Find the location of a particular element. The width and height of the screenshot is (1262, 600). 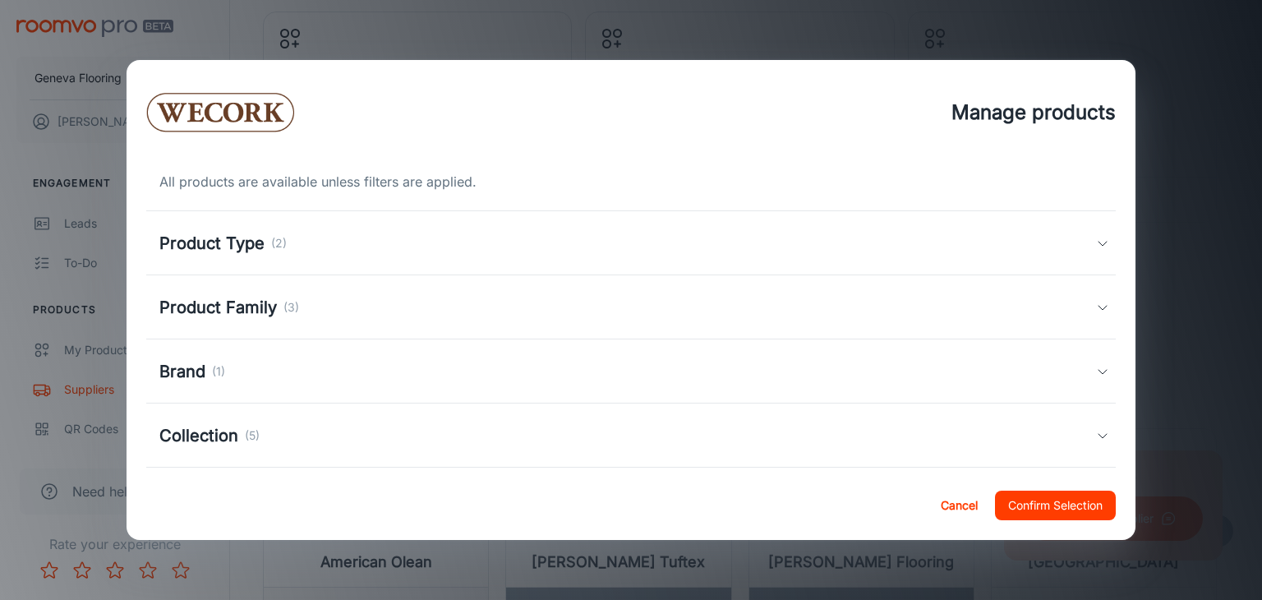

p: (2) is located at coordinates (279, 243).